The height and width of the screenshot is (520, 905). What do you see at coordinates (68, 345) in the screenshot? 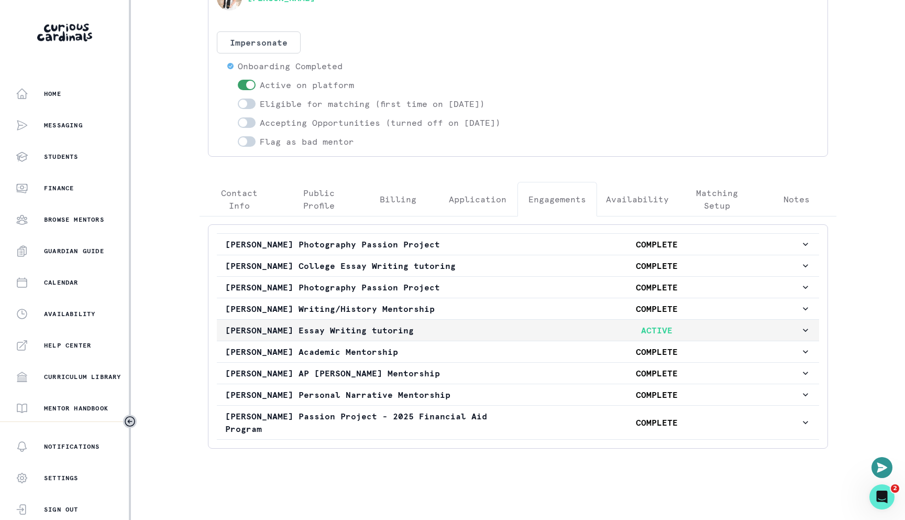
I see `p: Help Center` at bounding box center [68, 345].